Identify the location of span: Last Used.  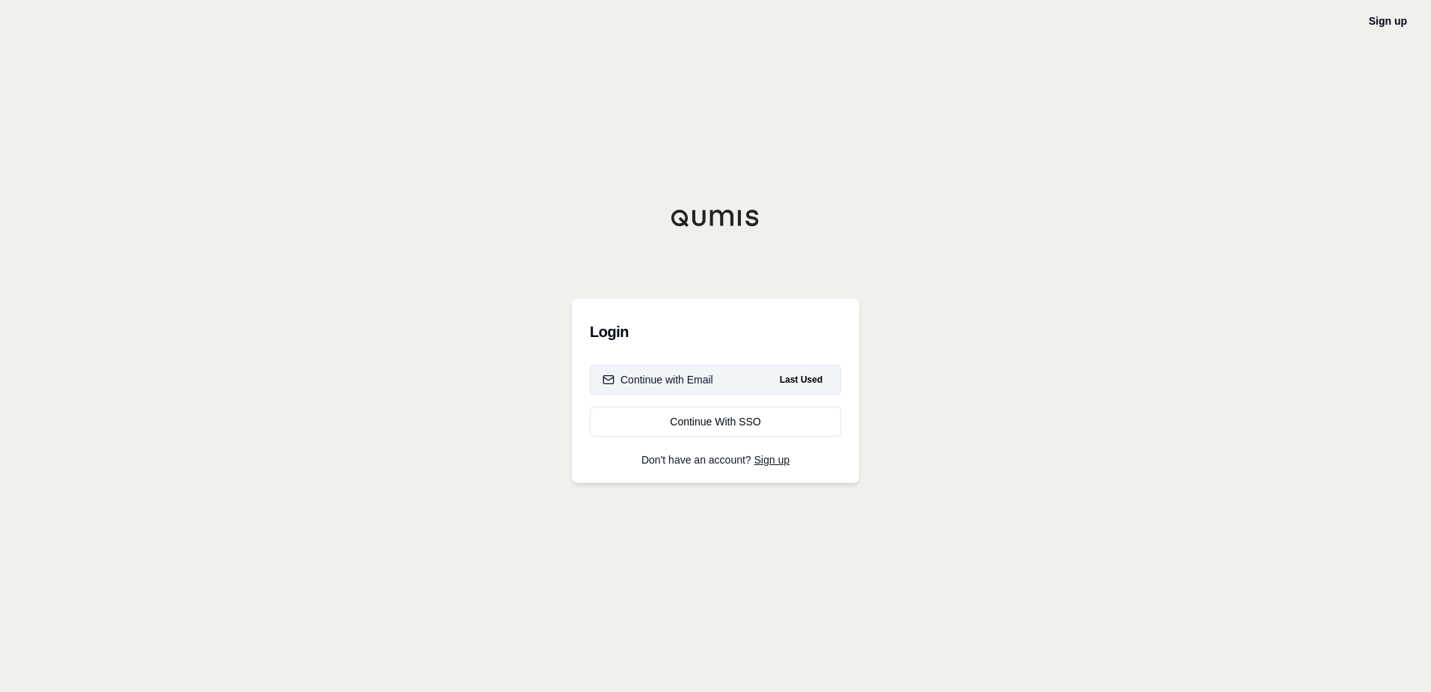
(801, 379).